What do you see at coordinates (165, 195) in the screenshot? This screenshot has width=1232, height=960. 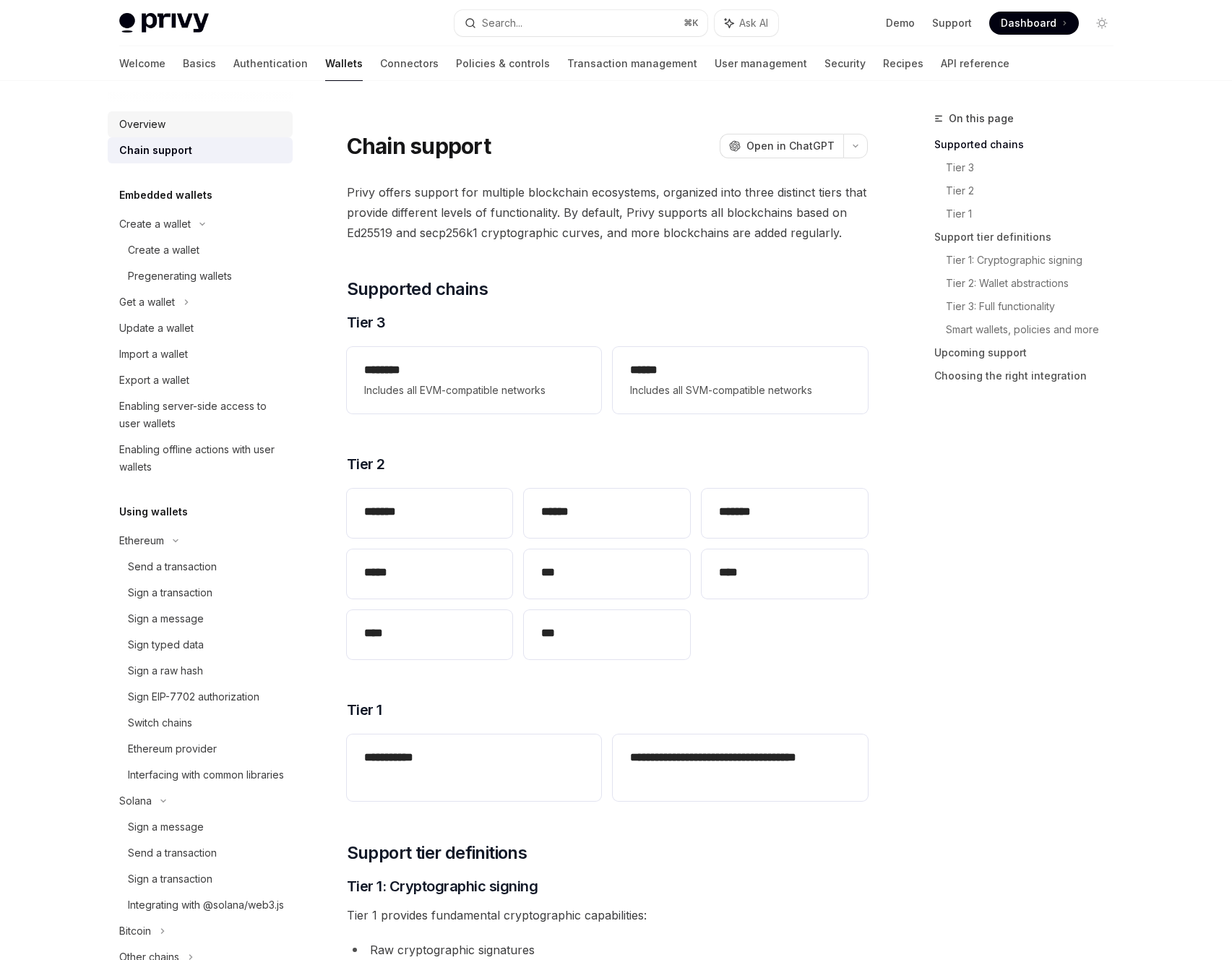 I see `h5: Embedded wallets` at bounding box center [165, 195].